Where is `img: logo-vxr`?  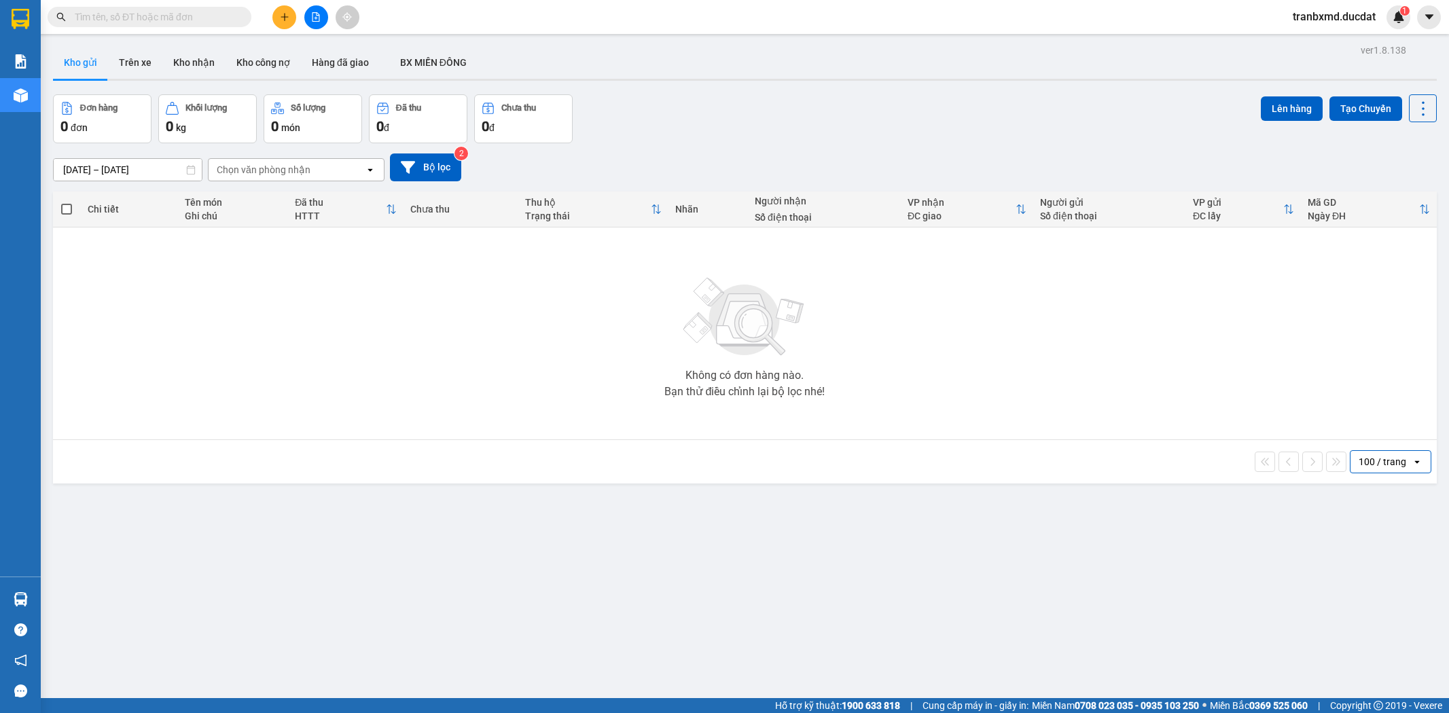 img: logo-vxr is located at coordinates (20, 19).